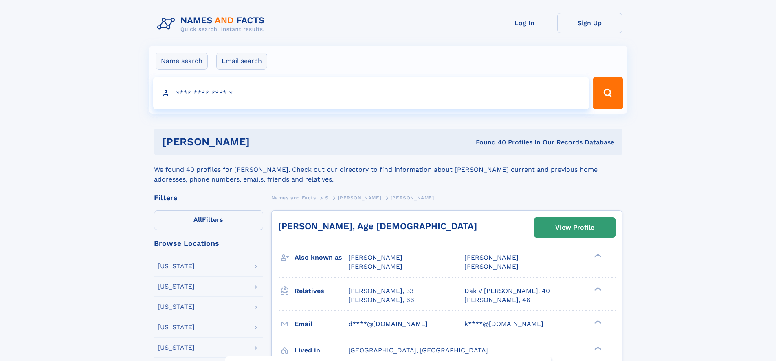 The image size is (776, 361). What do you see at coordinates (524, 23) in the screenshot?
I see `a: Log In` at bounding box center [524, 23].